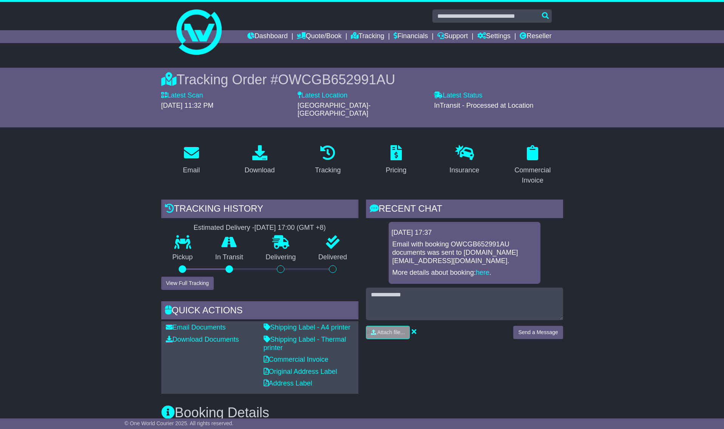 Image resolution: width=724 pixels, height=429 pixels. What do you see at coordinates (260, 311) in the screenshot?
I see `div: Quick Actions` at bounding box center [260, 311].